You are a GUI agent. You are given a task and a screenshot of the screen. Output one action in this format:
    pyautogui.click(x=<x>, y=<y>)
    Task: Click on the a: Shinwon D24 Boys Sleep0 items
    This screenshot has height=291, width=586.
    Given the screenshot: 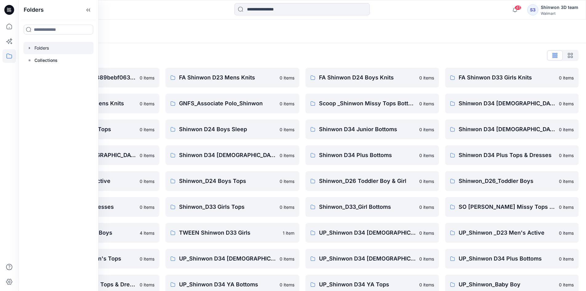 What is the action you would take?
    pyautogui.click(x=232, y=129)
    